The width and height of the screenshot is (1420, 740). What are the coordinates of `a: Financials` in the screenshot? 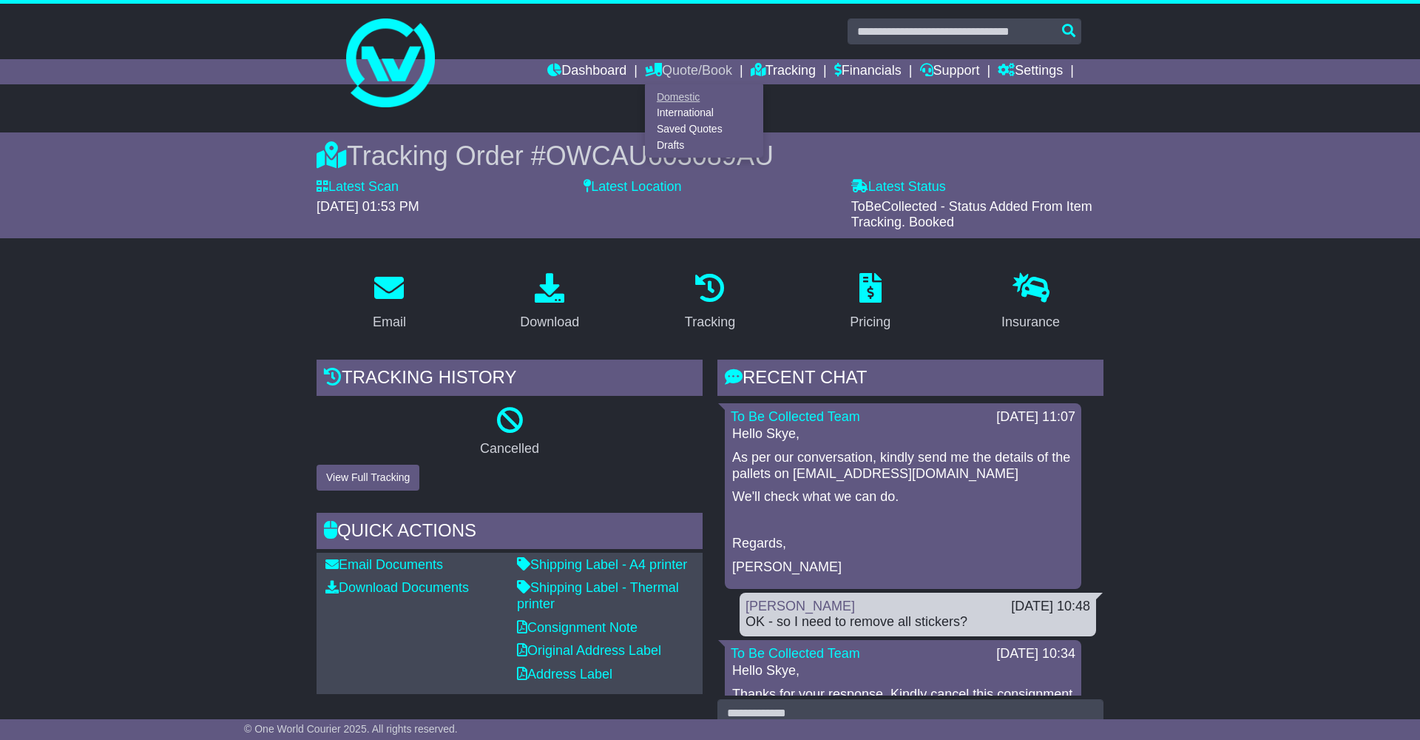 It's located at (868, 72).